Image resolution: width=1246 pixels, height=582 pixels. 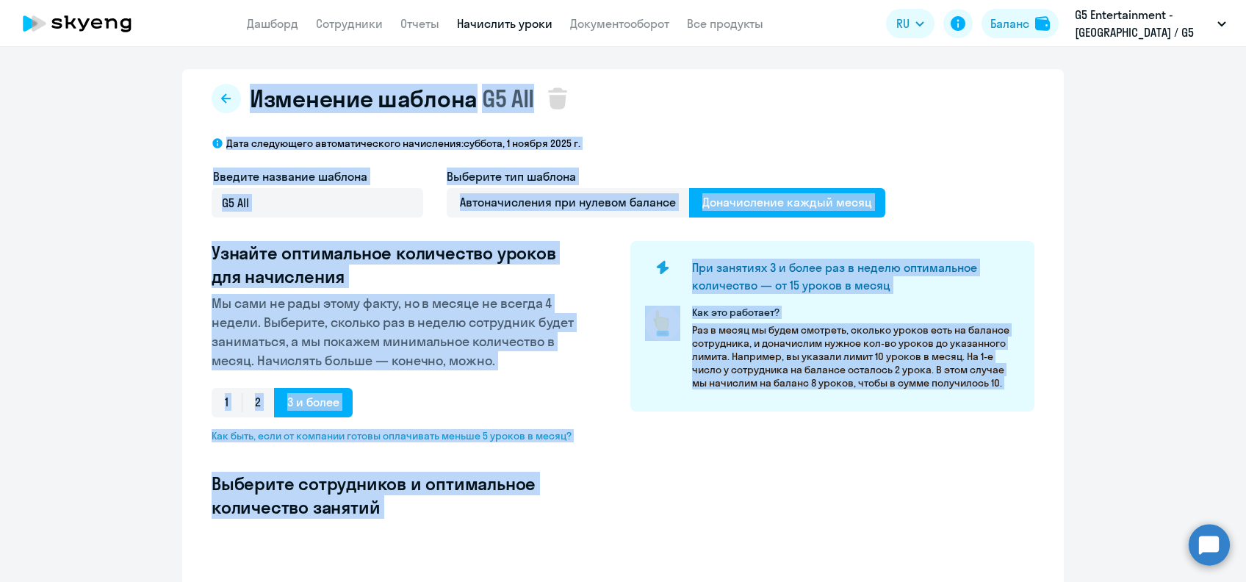 I want to click on img: pointer-circle, so click(x=663, y=323).